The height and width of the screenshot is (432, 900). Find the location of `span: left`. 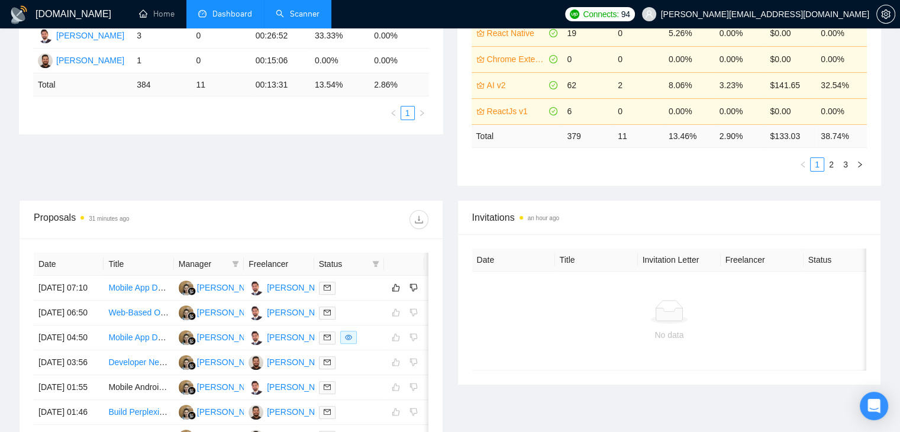

span: left is located at coordinates (803, 165).